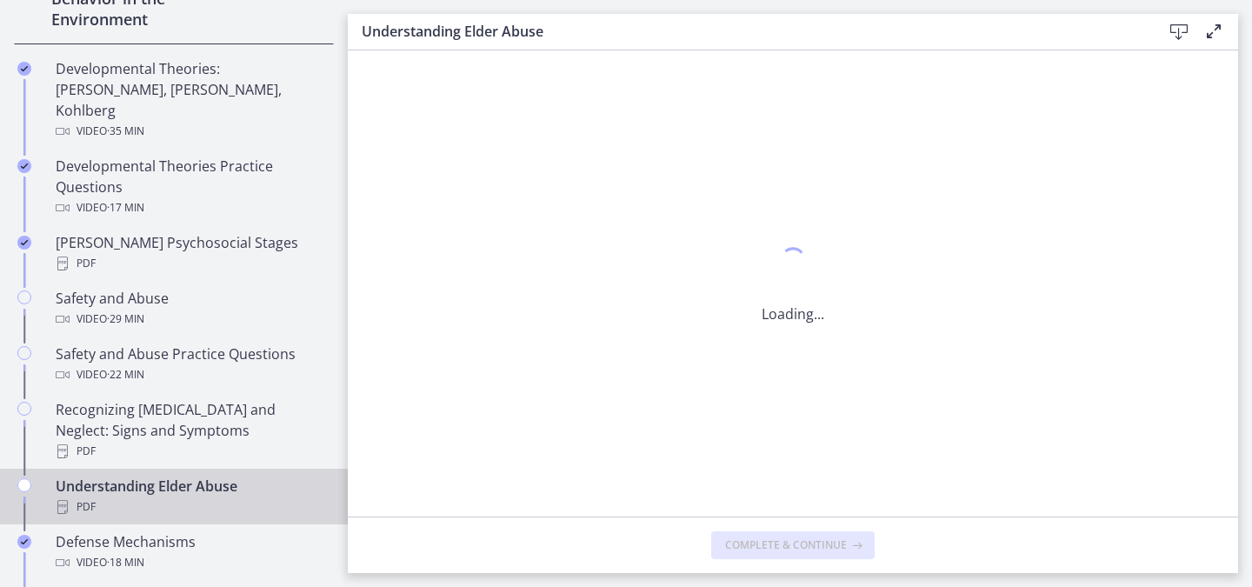 The height and width of the screenshot is (587, 1252). What do you see at coordinates (191, 552) in the screenshot?
I see `div: Defense Mechanisms` at bounding box center [191, 552].